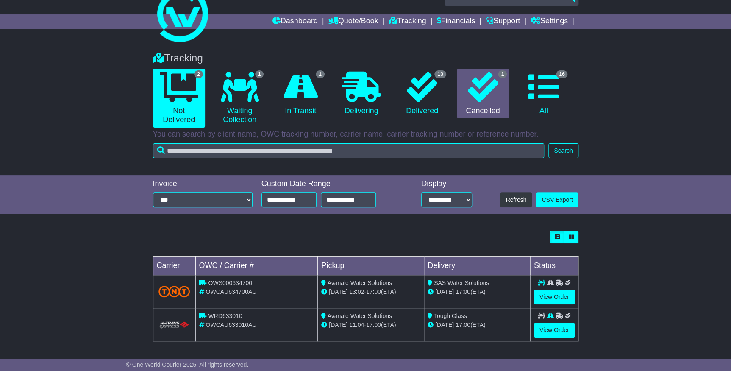  What do you see at coordinates (329, 184) in the screenshot?
I see `div: Custom Date Range` at bounding box center [329, 184].